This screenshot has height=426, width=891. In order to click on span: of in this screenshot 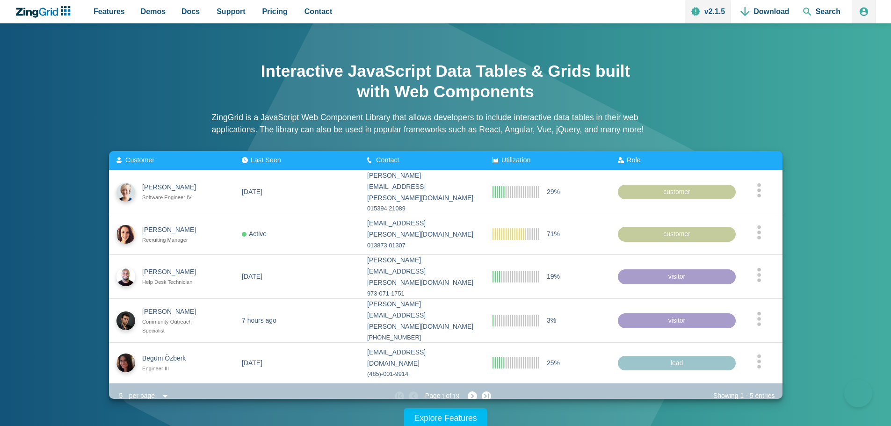, I will do `click(448, 396)`.